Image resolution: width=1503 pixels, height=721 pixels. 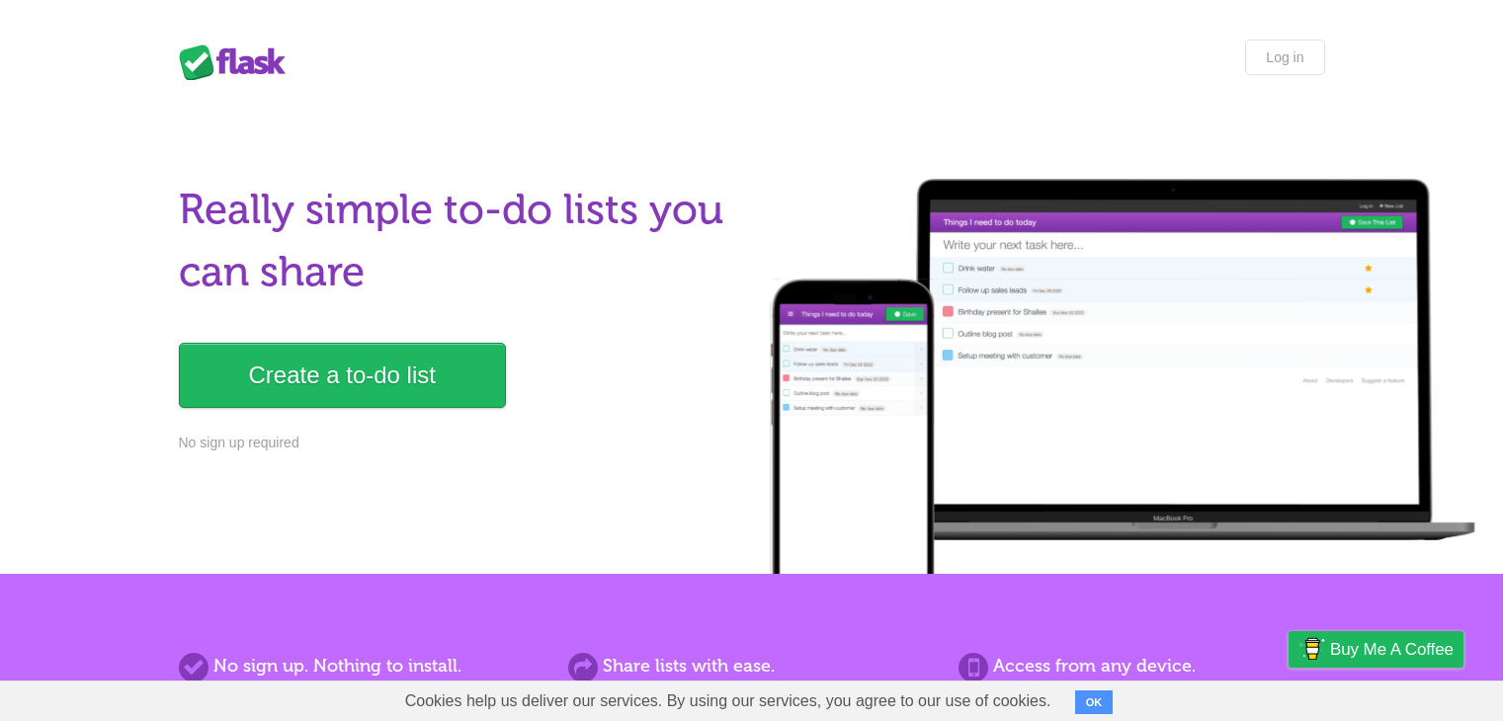 What do you see at coordinates (362, 666) in the screenshot?
I see `h2: No sign up. Nothing to install.` at bounding box center [362, 666].